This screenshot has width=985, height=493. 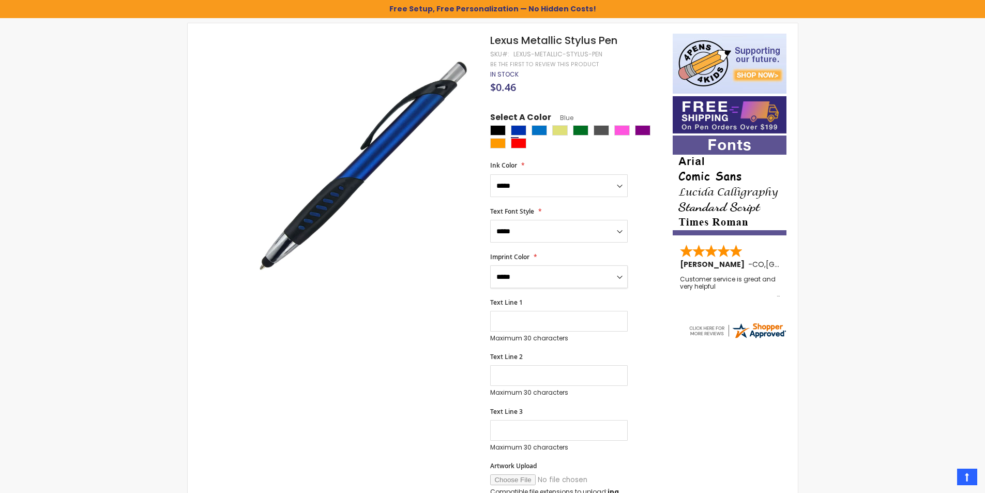 What do you see at coordinates (519, 143) in the screenshot?
I see `div: Red` at bounding box center [519, 143].